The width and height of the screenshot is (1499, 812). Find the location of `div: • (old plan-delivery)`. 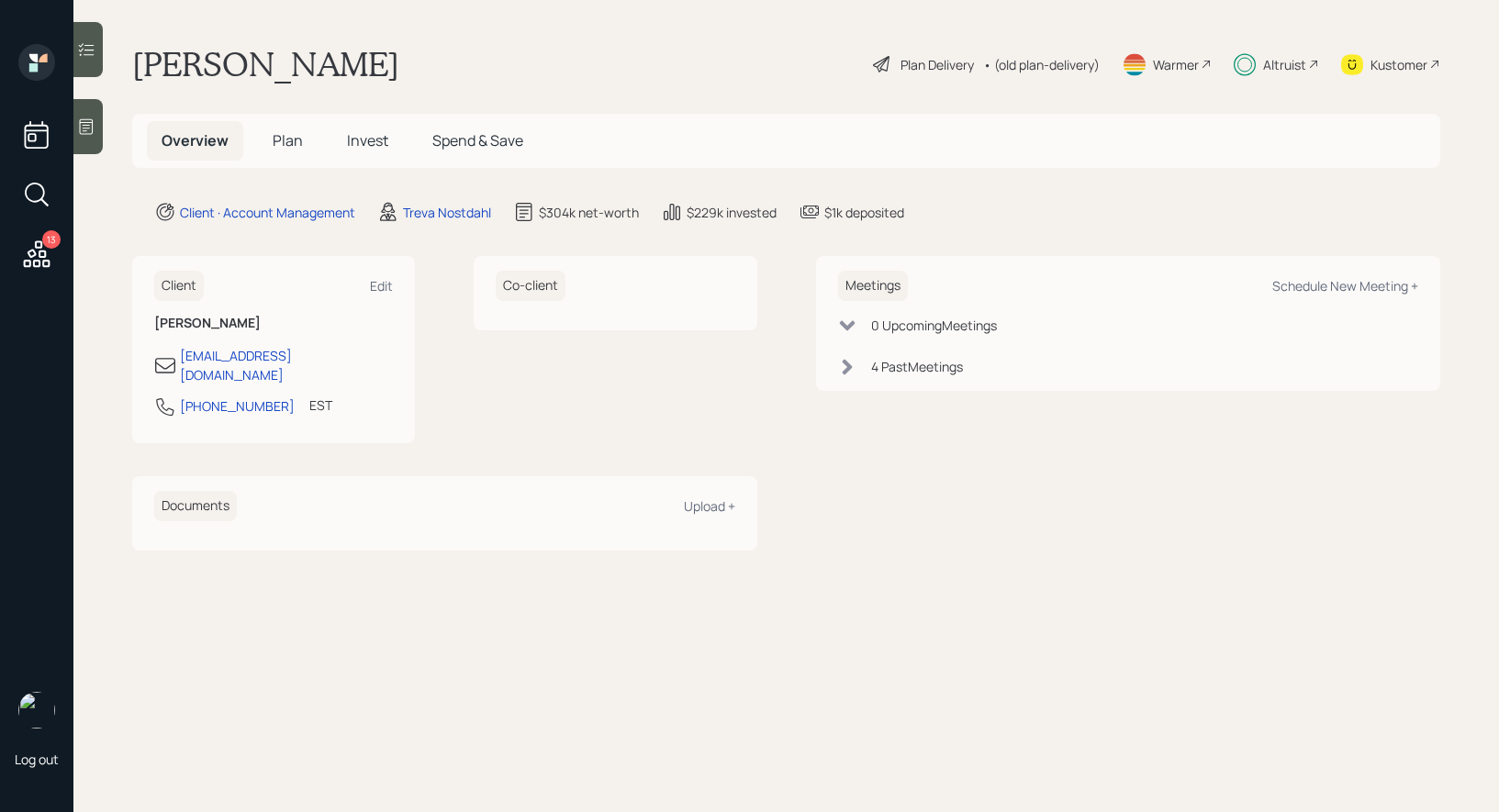

div: • (old plan-delivery) is located at coordinates (1040, 64).